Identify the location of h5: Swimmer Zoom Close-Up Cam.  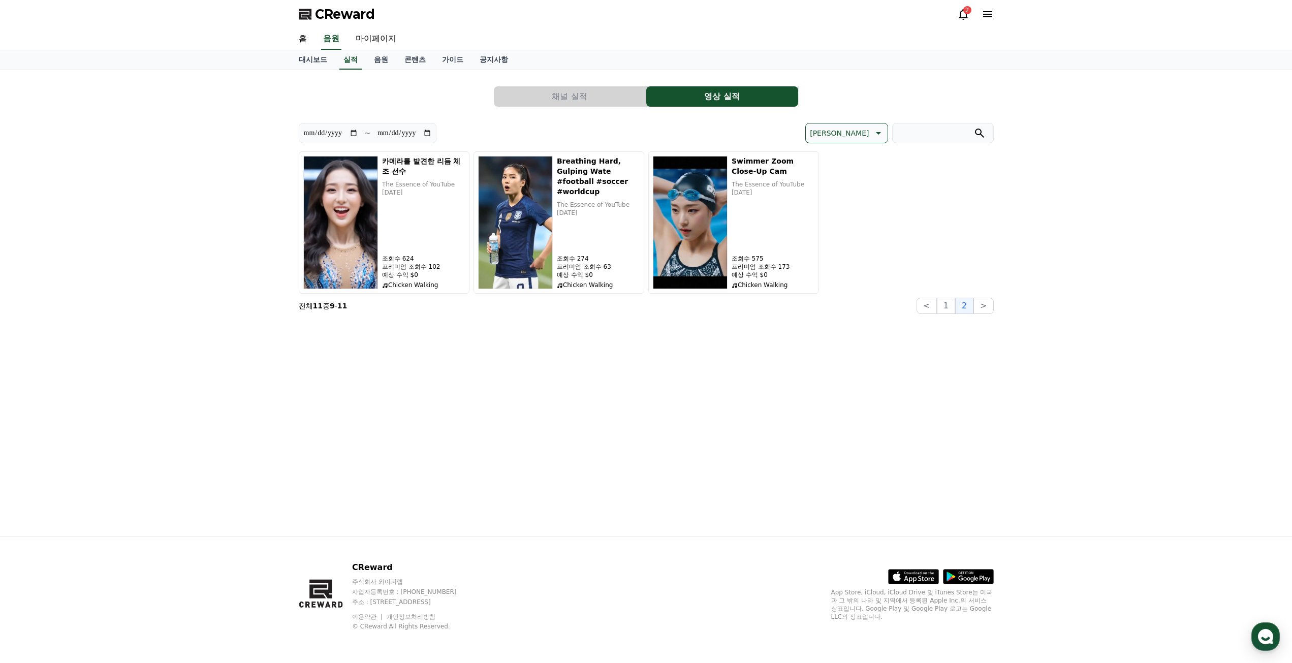
(773, 166).